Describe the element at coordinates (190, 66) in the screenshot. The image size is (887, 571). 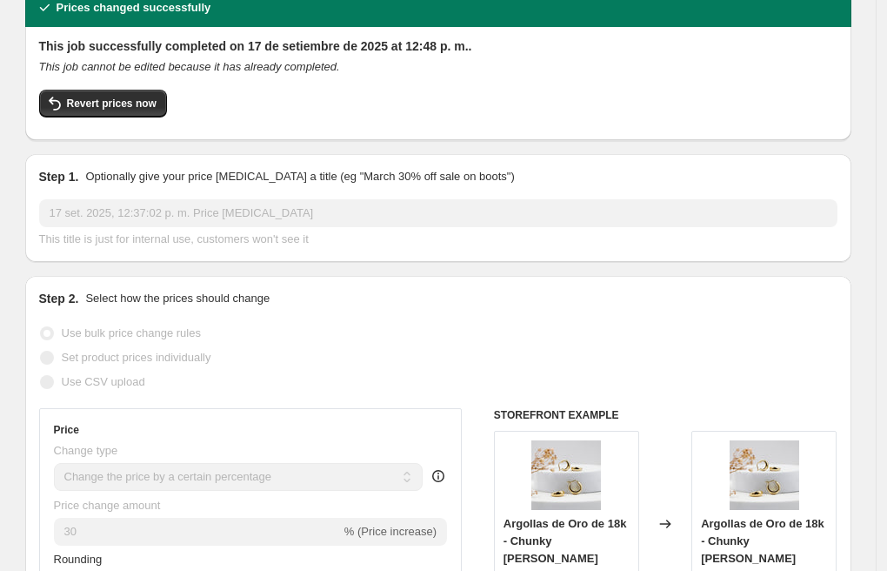
I see `i: This job cannot be edited because it has already completed.` at that location.